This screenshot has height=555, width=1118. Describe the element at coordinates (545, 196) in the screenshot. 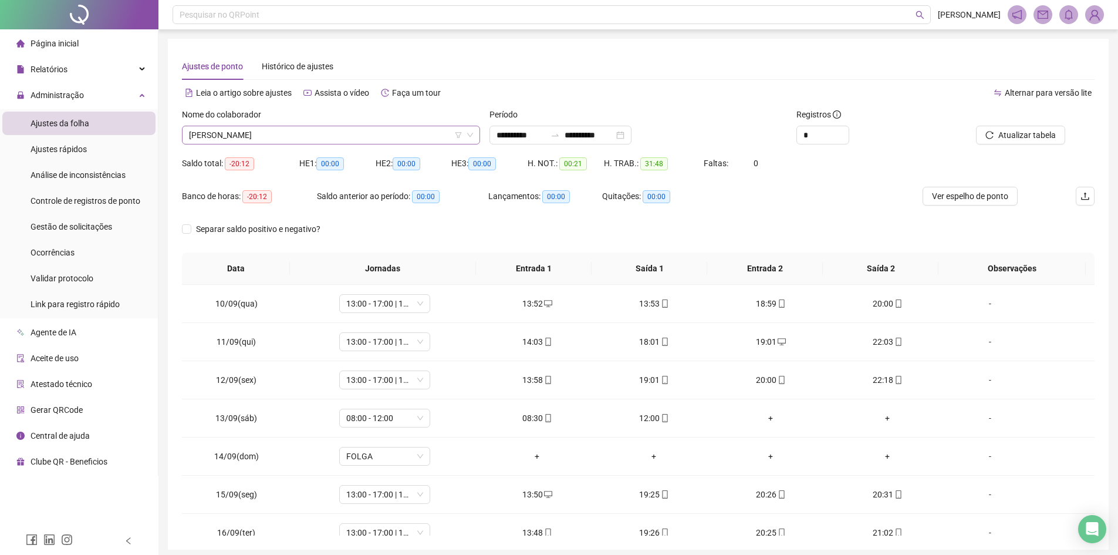

I see `div: Lançamentos:` at that location.